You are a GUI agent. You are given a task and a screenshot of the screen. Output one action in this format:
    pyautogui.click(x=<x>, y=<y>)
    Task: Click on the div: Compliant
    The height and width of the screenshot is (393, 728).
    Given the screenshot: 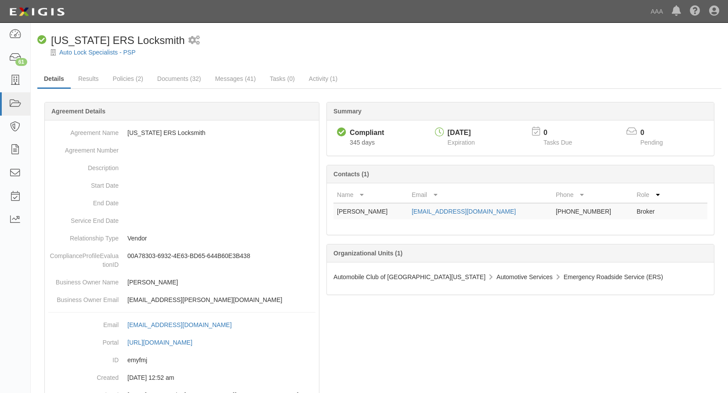 What is the action you would take?
    pyautogui.click(x=367, y=133)
    